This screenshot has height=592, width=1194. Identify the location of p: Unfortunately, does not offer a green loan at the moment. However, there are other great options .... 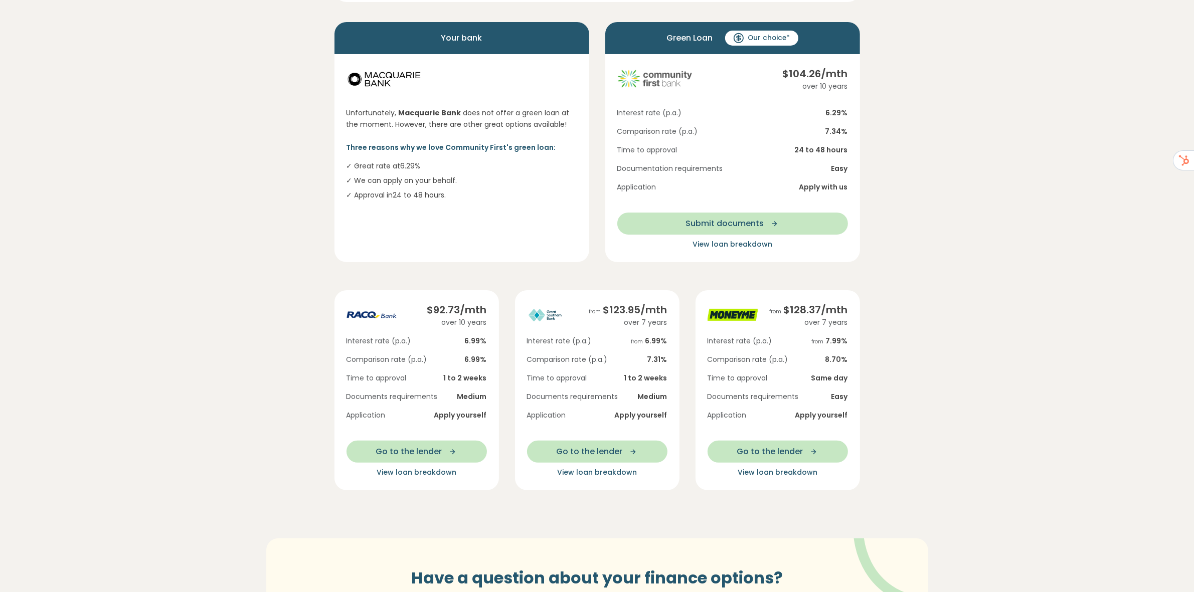
(462, 118).